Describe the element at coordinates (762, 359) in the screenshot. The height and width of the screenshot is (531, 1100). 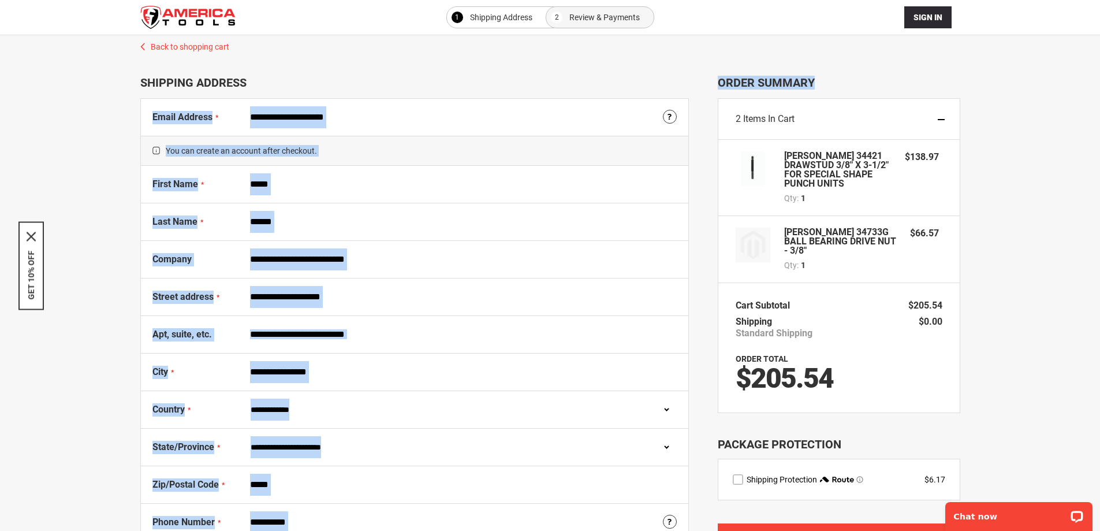
I see `strong: Order Total` at that location.